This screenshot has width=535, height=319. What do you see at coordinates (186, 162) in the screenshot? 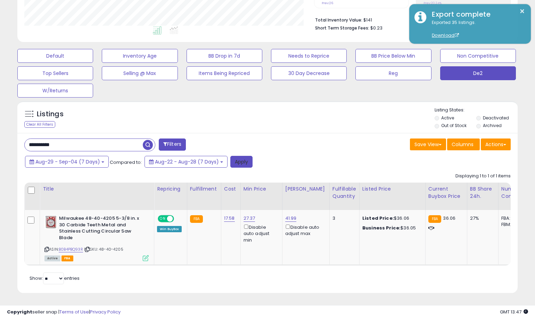
I see `button: Aug-22 - Aug-28 (7 Days)` at bounding box center [186, 162].